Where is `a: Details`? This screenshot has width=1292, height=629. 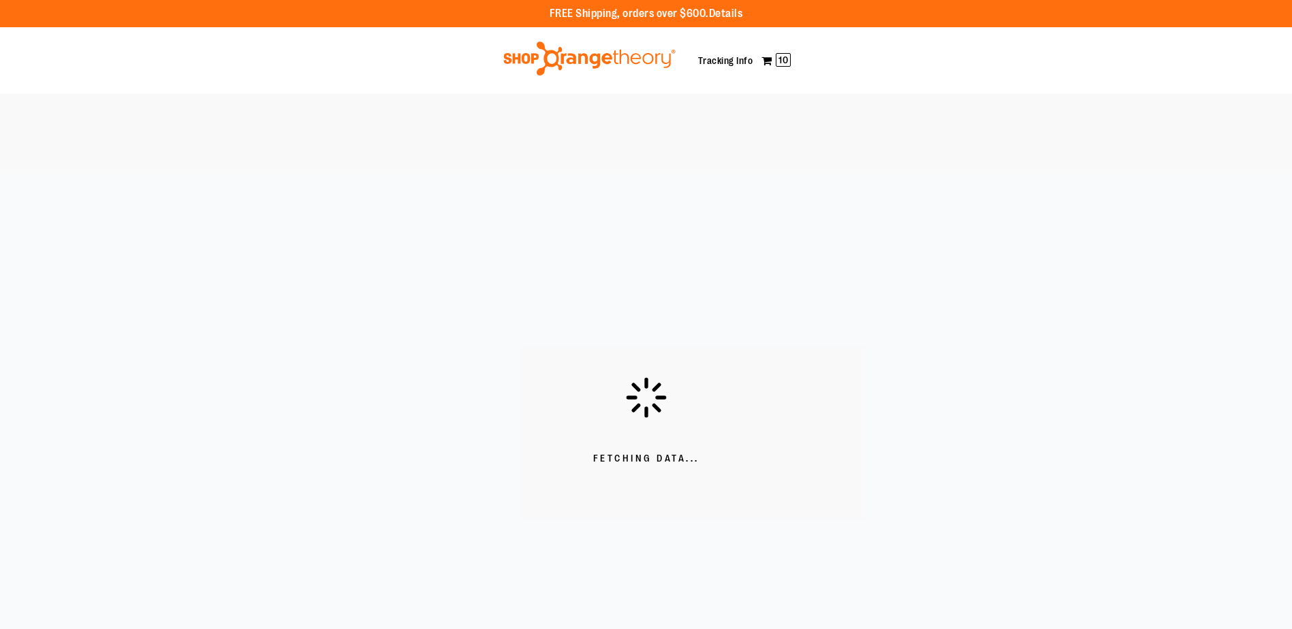 a: Details is located at coordinates (726, 14).